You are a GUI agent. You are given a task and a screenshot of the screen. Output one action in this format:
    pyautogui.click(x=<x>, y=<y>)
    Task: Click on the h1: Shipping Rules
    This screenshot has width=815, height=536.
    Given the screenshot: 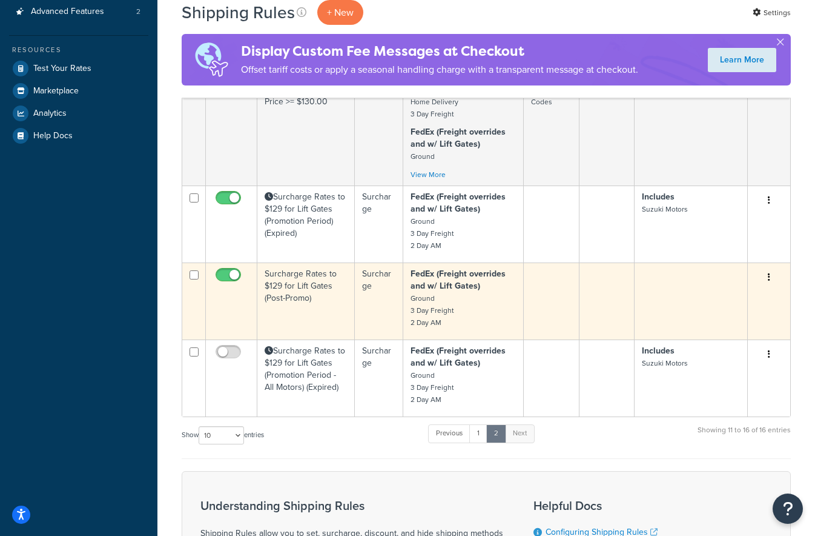 What is the action you would take?
    pyautogui.click(x=238, y=12)
    